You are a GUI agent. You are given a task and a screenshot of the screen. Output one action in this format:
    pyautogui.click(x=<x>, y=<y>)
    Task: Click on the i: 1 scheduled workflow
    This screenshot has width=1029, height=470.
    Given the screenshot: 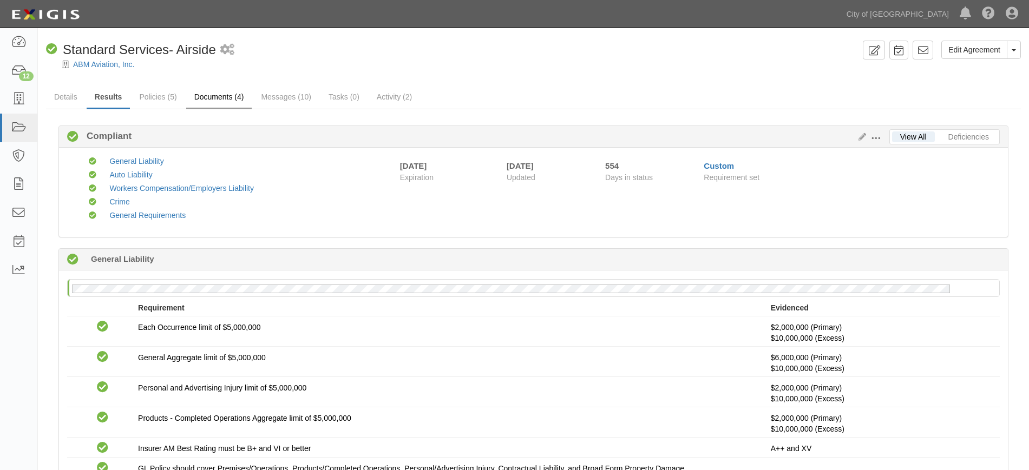 What is the action you would take?
    pyautogui.click(x=227, y=50)
    